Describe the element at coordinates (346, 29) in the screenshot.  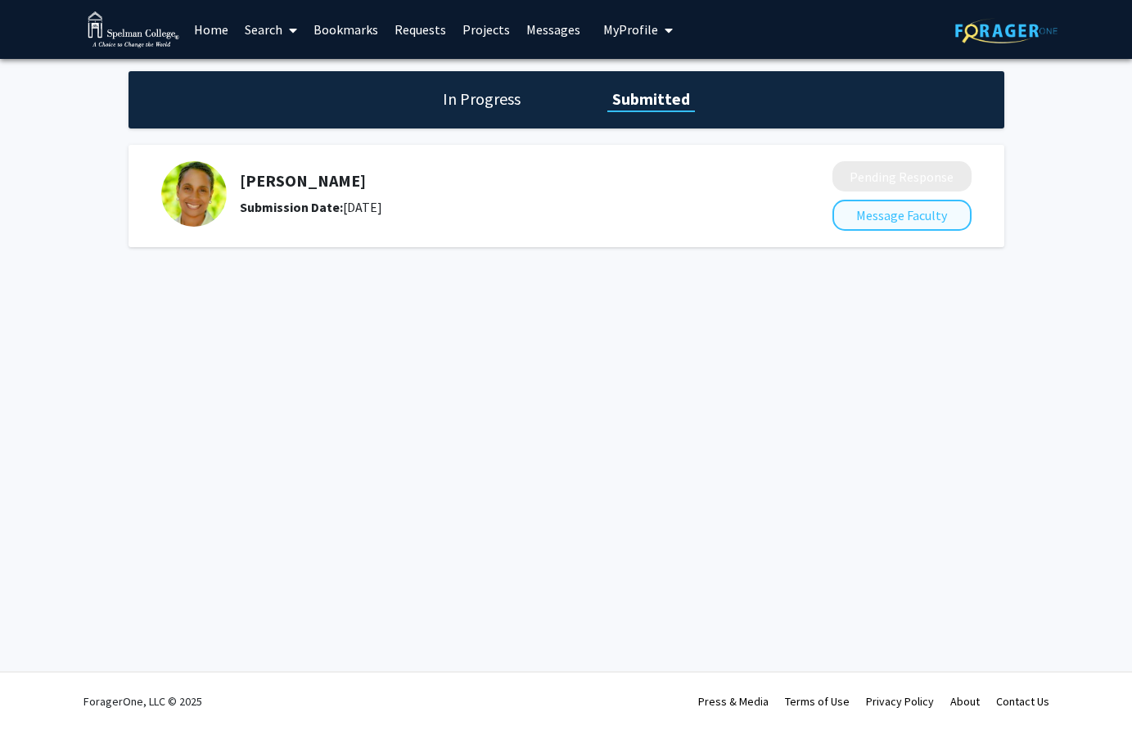
I see `a: Bookmarks` at that location.